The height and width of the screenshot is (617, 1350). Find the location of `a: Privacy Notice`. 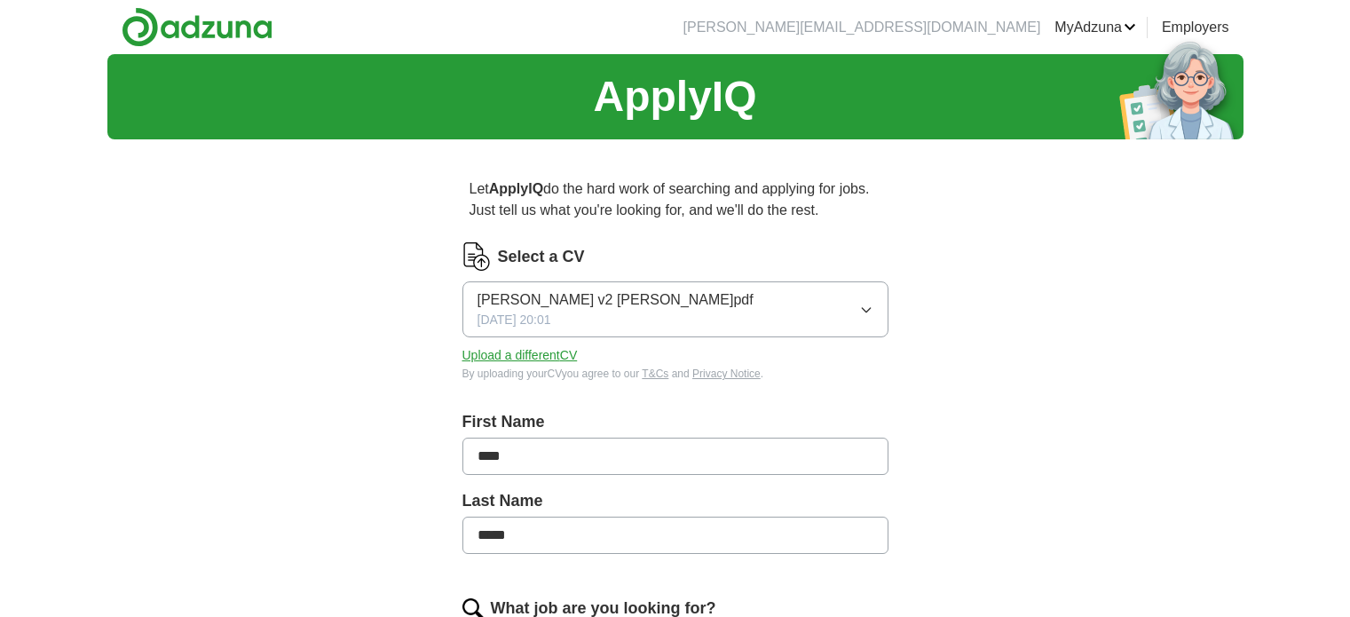

a: Privacy Notice is located at coordinates (726, 374).